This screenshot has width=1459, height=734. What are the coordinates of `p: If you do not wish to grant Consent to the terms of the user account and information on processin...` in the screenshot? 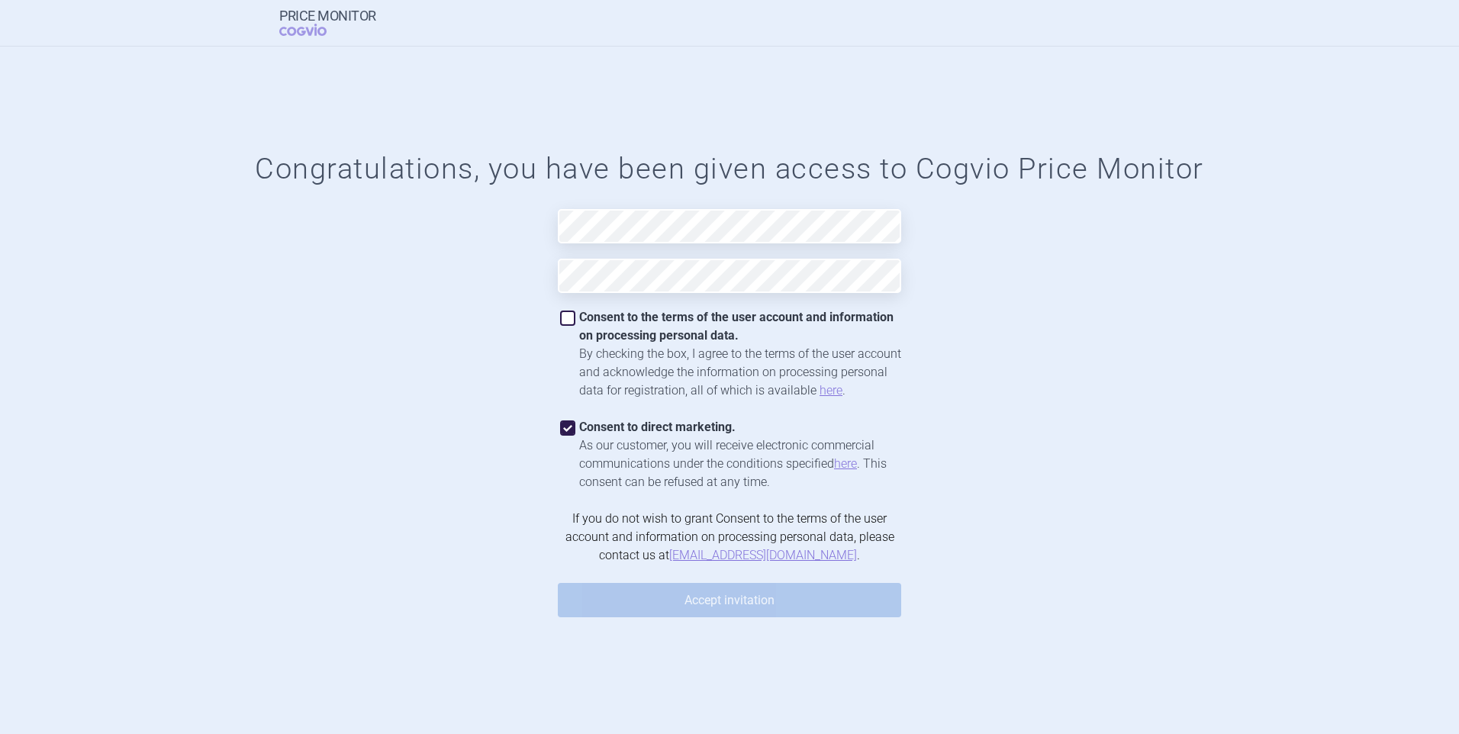 It's located at (729, 537).